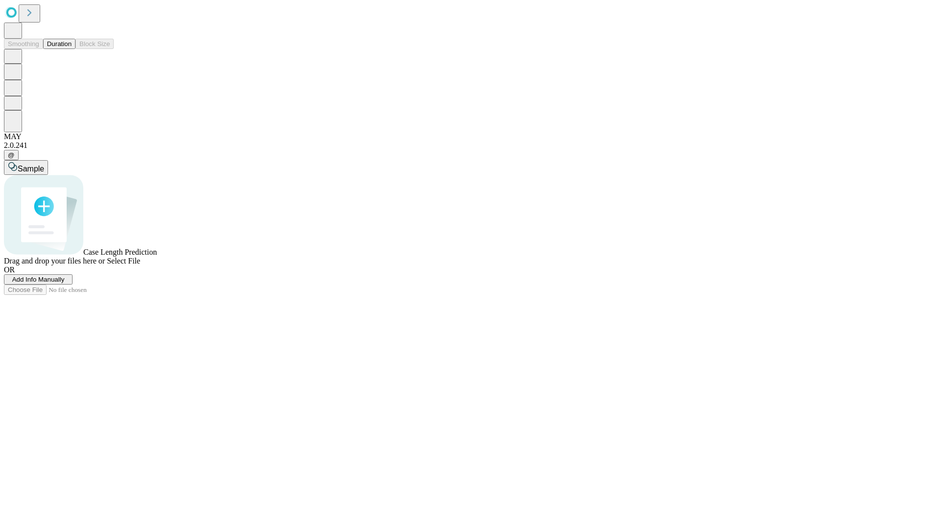 The width and height of the screenshot is (941, 529). Describe the element at coordinates (59, 44) in the screenshot. I see `button: Duration` at that location.